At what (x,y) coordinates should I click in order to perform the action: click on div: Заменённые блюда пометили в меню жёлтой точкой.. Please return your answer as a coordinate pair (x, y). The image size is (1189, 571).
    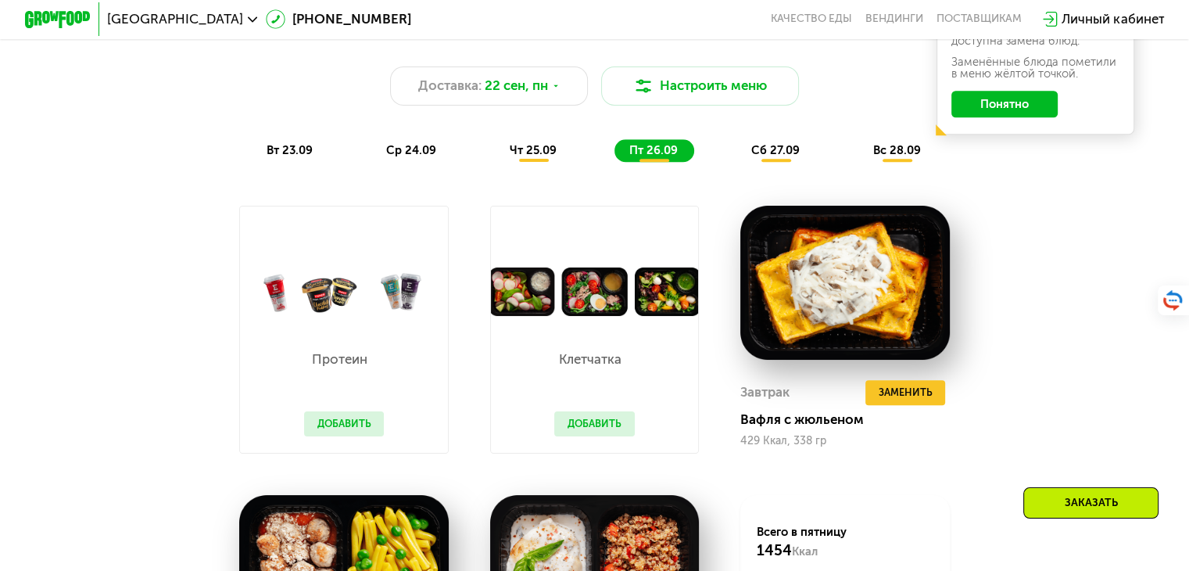
    Looking at the image, I should click on (1036, 68).